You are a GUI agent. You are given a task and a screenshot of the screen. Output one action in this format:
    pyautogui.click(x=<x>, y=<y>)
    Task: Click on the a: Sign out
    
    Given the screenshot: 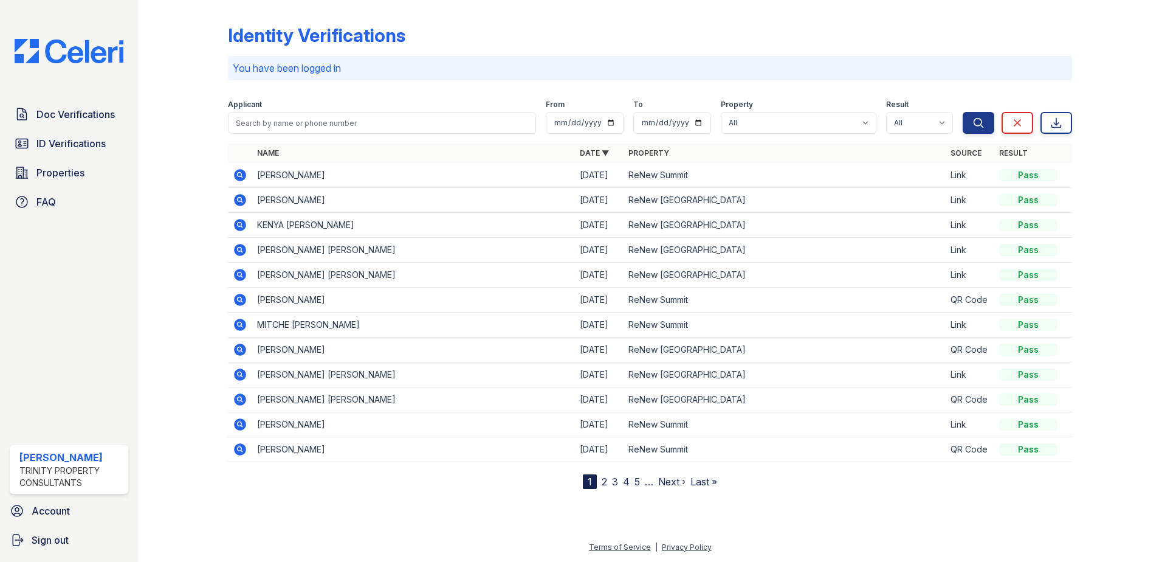 What is the action you would take?
    pyautogui.click(x=69, y=540)
    